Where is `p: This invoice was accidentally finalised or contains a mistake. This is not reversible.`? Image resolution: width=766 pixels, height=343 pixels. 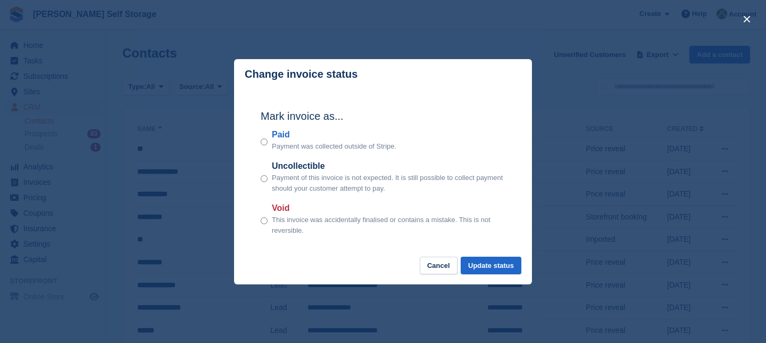
p: This invoice was accidentally finalised or contains a mistake. This is not reversible. is located at coordinates (388, 225).